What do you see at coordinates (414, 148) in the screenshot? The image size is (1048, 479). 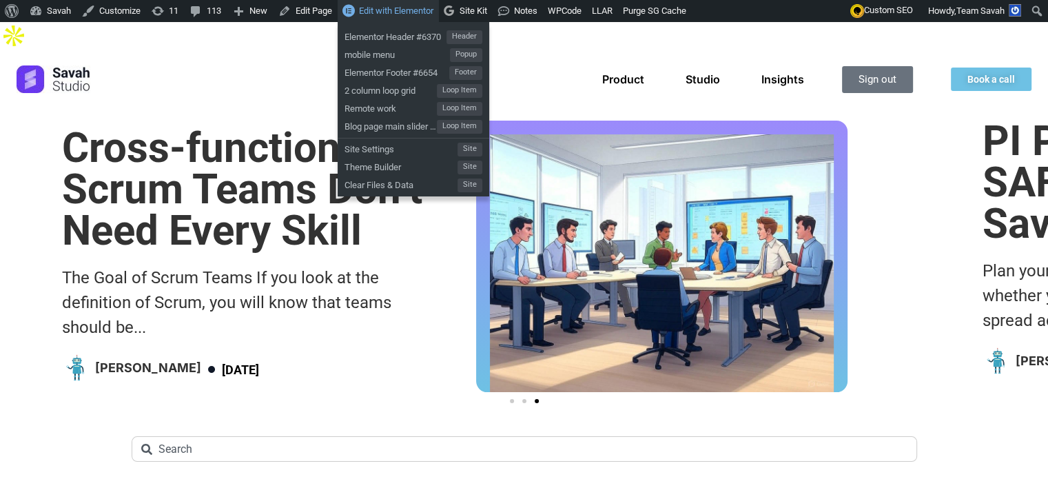 I see `a: Site SettingsSite` at bounding box center [414, 148].